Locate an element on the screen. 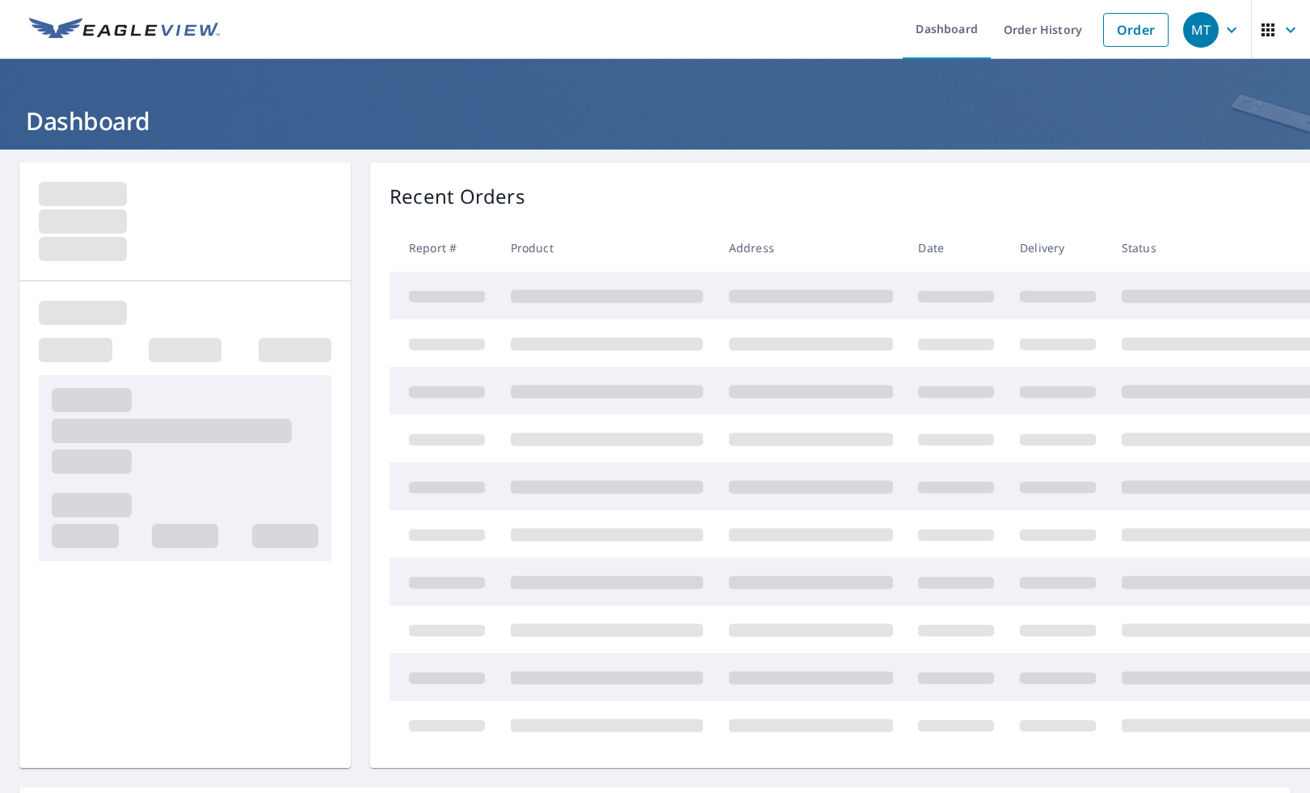 The width and height of the screenshot is (1310, 793). a: Order is located at coordinates (1135, 30).